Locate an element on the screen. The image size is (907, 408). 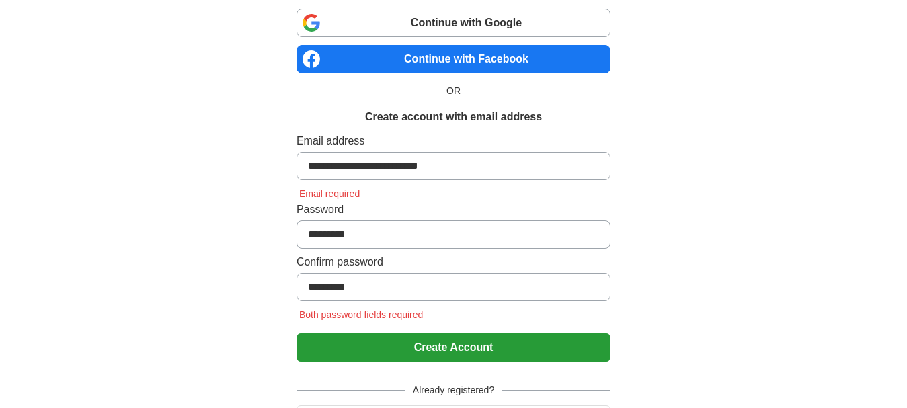
label: Password is located at coordinates (453, 210).